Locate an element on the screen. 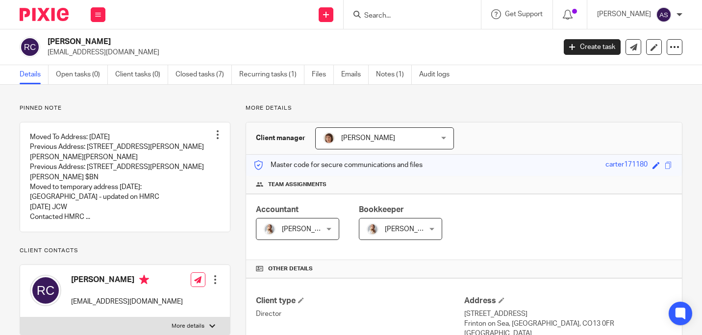 This screenshot has height=335, width=702. p: Pinned note is located at coordinates (125, 108).